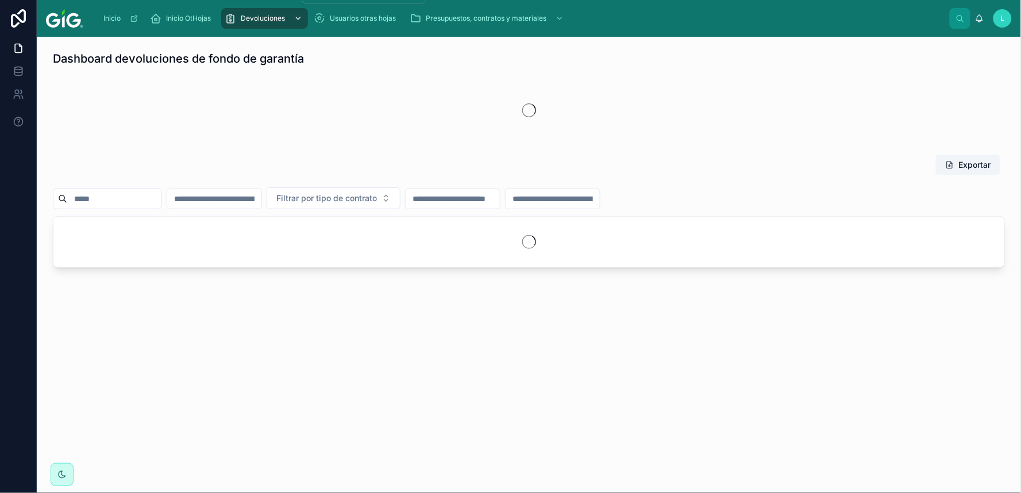 The height and width of the screenshot is (493, 1021). What do you see at coordinates (1003, 18) in the screenshot?
I see `span: L` at bounding box center [1003, 18].